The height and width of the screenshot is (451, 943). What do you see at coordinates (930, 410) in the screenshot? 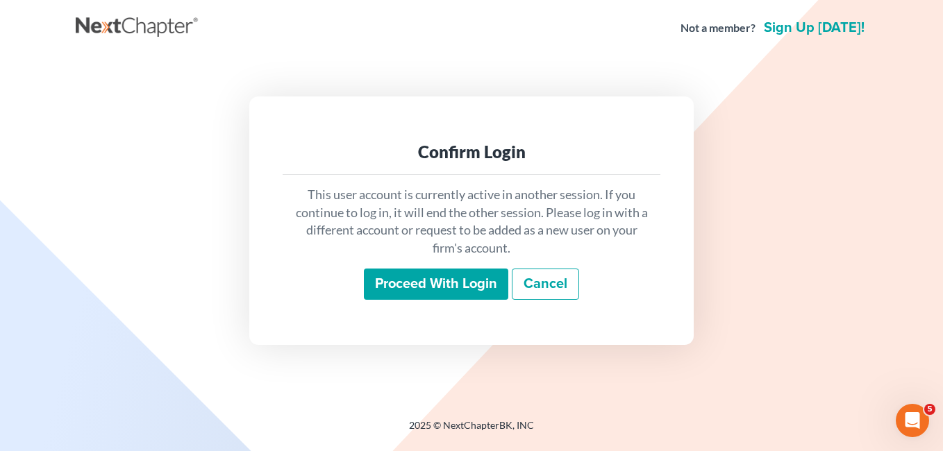
I see `span: 5` at bounding box center [930, 410].